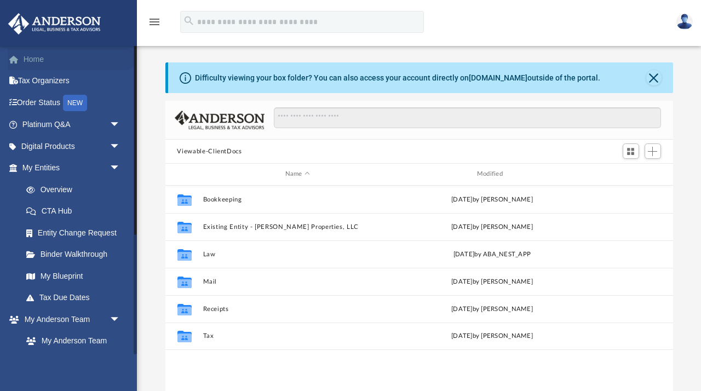 The image size is (701, 391). I want to click on button: Add, so click(652, 151).